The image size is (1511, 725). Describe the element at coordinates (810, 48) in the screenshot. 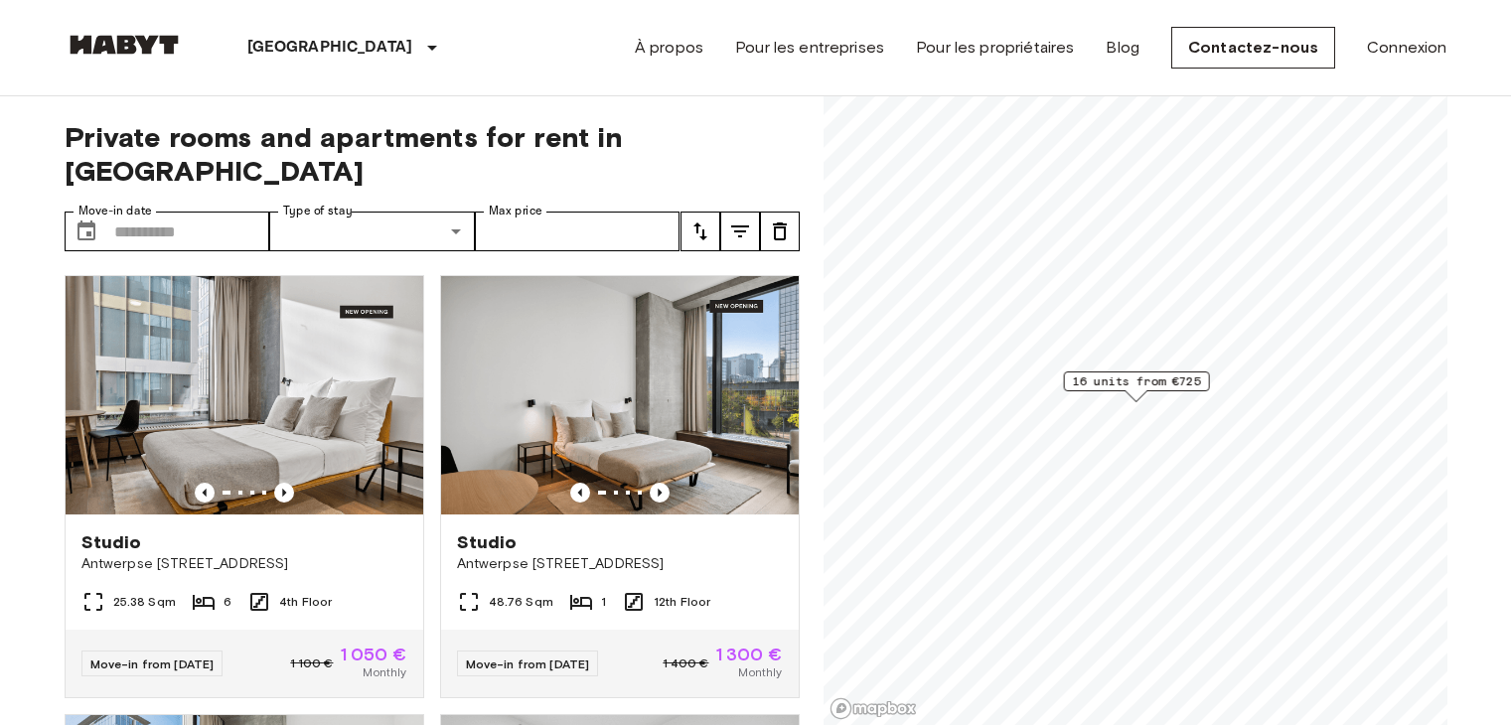

I see `a: Pour les entreprises` at that location.